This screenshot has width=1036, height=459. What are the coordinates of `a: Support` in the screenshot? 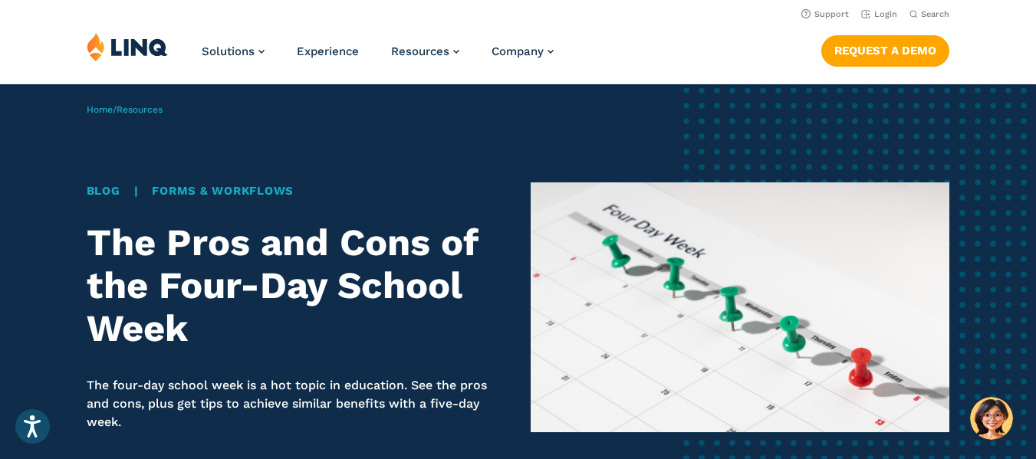 It's located at (825, 14).